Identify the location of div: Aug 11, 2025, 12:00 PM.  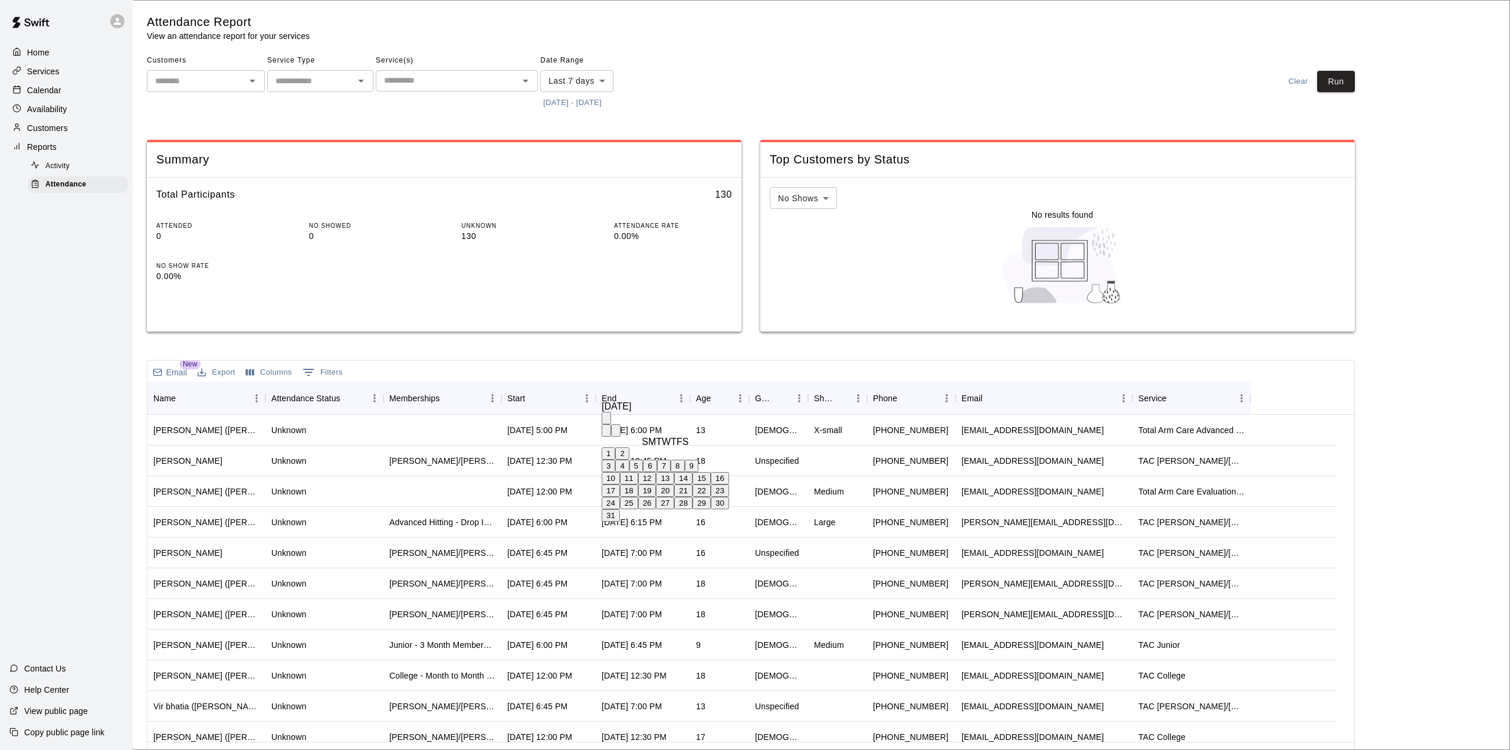
(540, 491).